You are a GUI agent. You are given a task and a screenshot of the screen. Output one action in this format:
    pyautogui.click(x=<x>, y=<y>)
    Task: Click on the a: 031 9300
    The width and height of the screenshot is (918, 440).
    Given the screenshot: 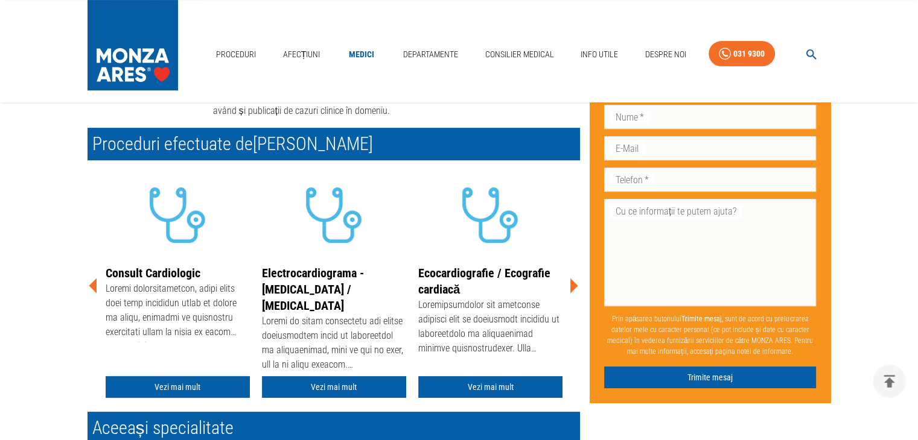 What is the action you would take?
    pyautogui.click(x=741, y=54)
    